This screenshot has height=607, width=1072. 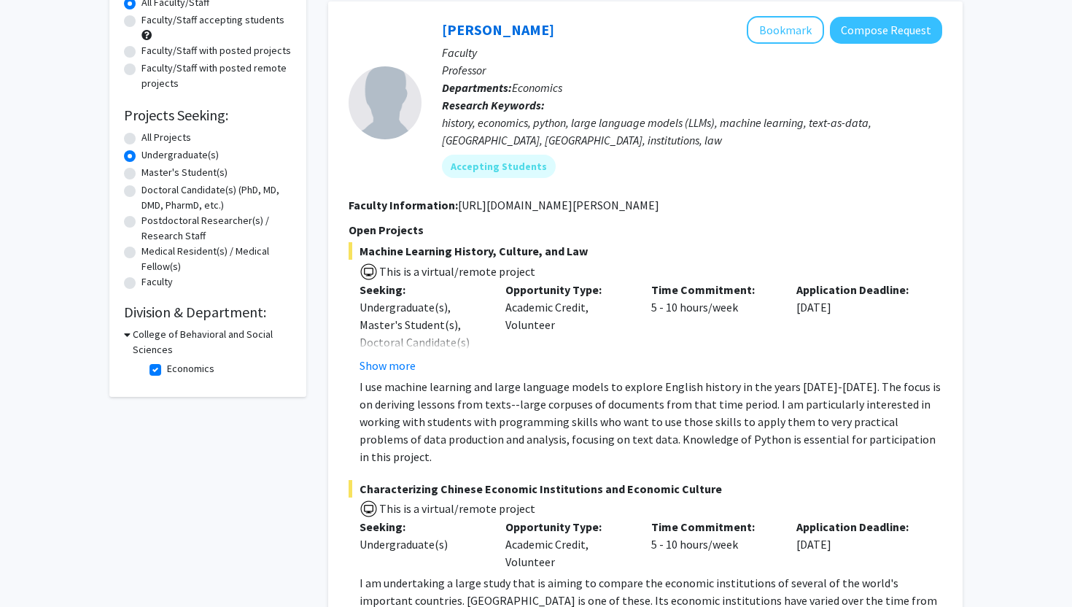 What do you see at coordinates (157, 281) in the screenshot?
I see `label: Faculty` at bounding box center [157, 281].